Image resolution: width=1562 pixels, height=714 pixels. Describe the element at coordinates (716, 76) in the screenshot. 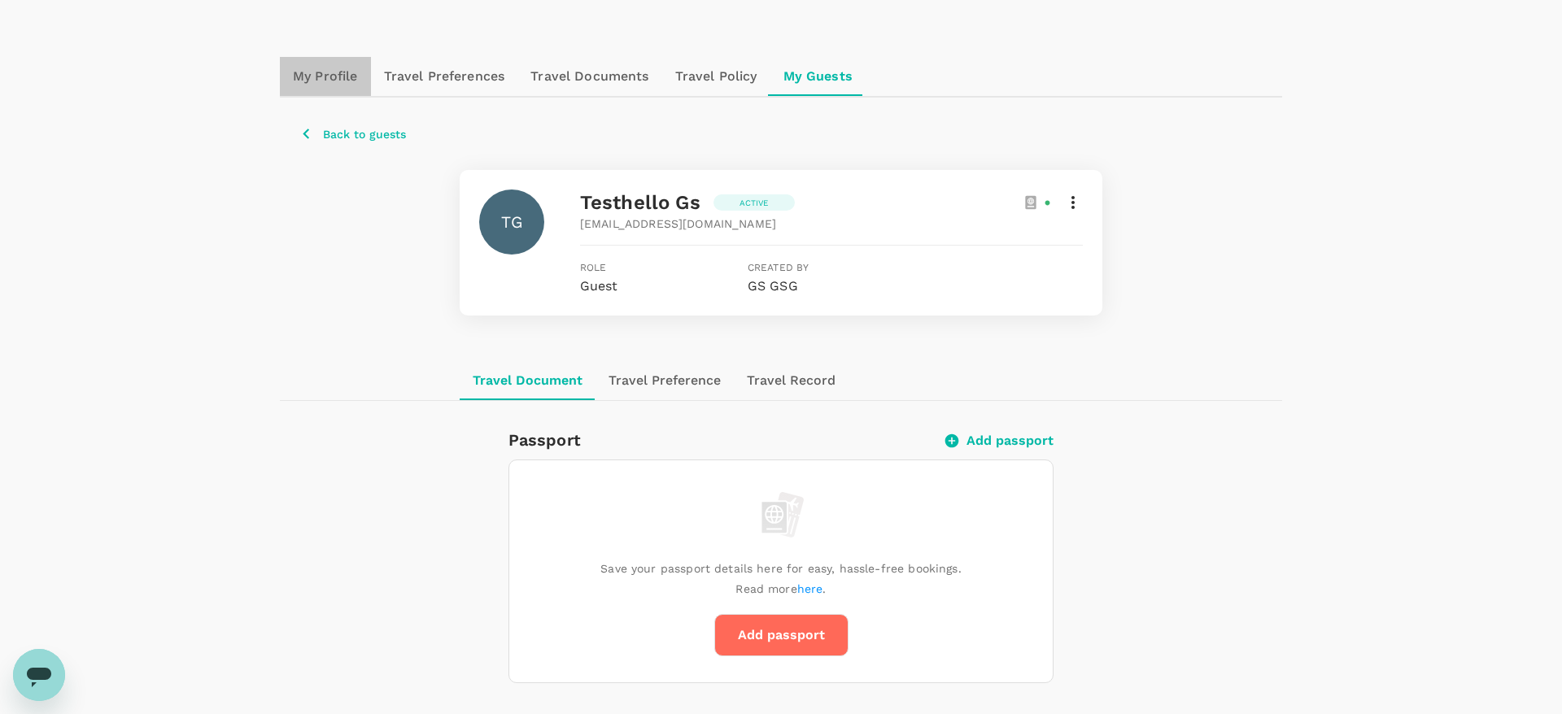

I see `a: Travel Policy` at that location.